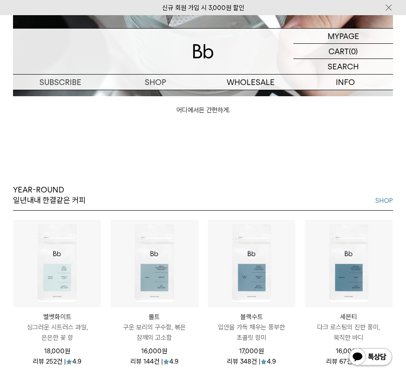 Image resolution: width=406 pixels, height=381 pixels. Describe the element at coordinates (154, 328) in the screenshot. I see `a: 몰트 구운 보리의 구수함, 볶은 참깨의 고소함` at that location.